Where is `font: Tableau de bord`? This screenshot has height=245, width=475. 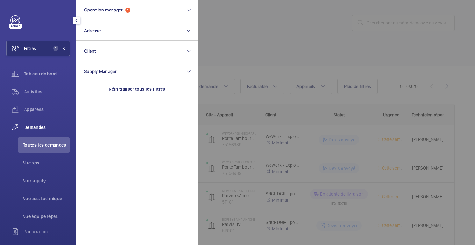 font: Tableau de bord is located at coordinates (40, 74).